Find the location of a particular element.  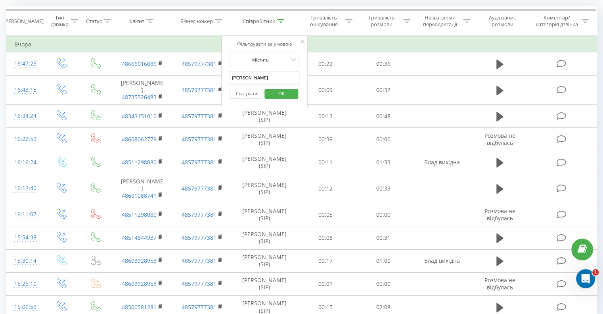

a: 48601088741 is located at coordinates (139, 195).